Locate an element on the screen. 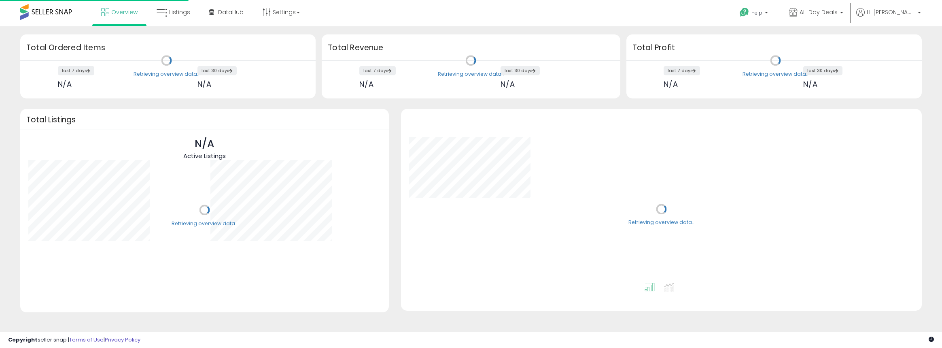  div: seller snap | | is located at coordinates (74, 340).